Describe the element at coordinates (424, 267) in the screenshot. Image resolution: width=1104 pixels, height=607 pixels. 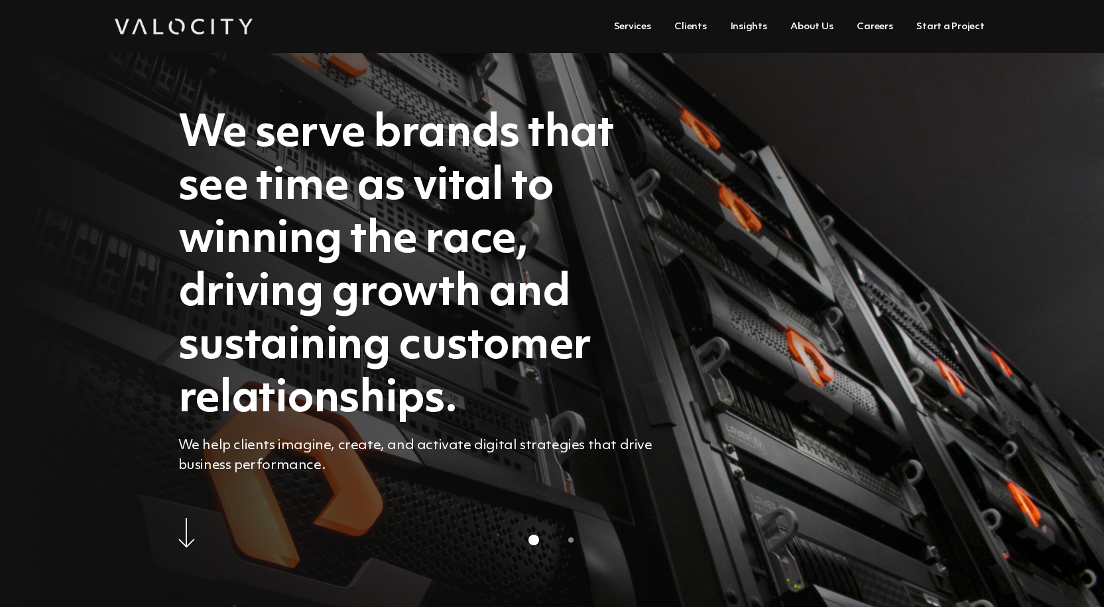
I see `h1: We serve brands that see time as vital to winning the race, driving growth and sustaining custome...` at that location.